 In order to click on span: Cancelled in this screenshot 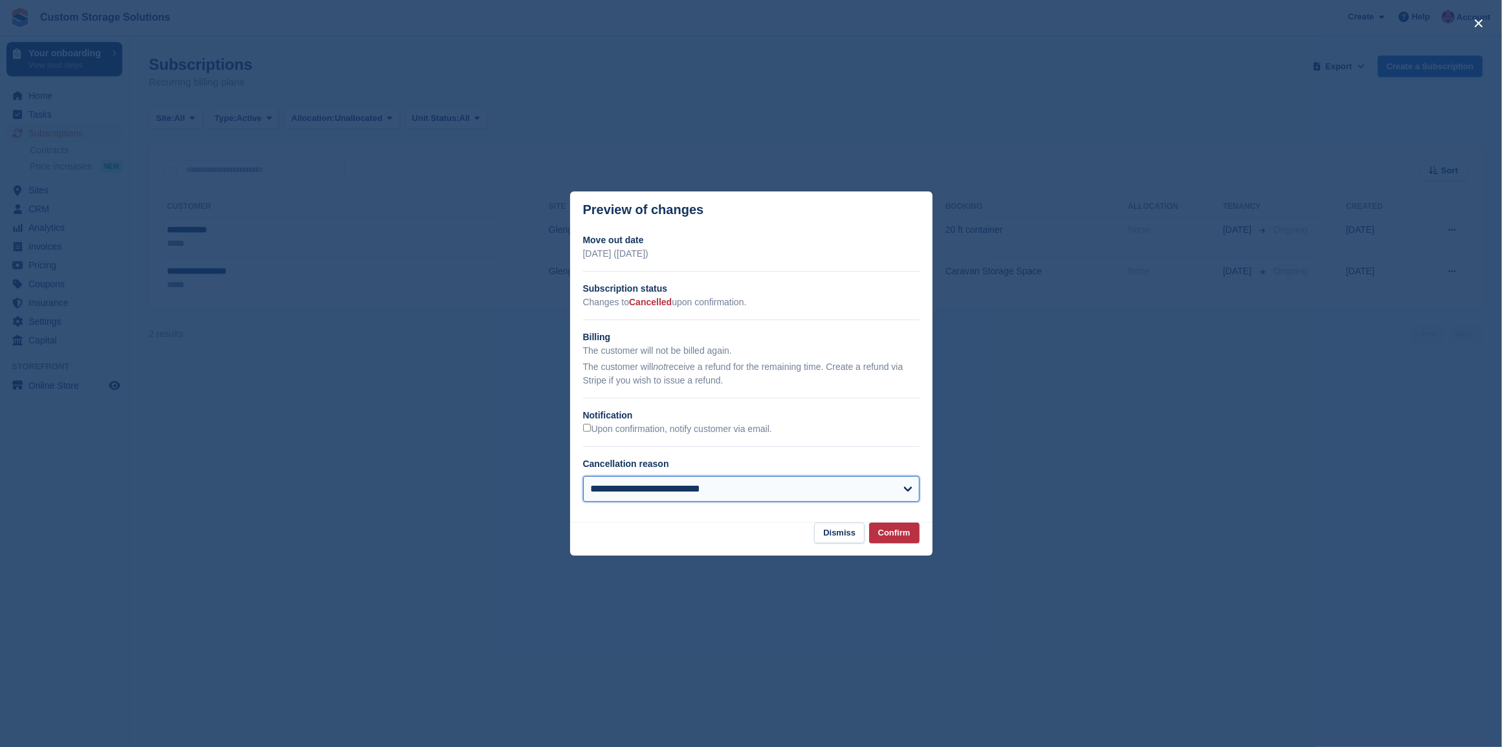, I will do `click(650, 302)`.